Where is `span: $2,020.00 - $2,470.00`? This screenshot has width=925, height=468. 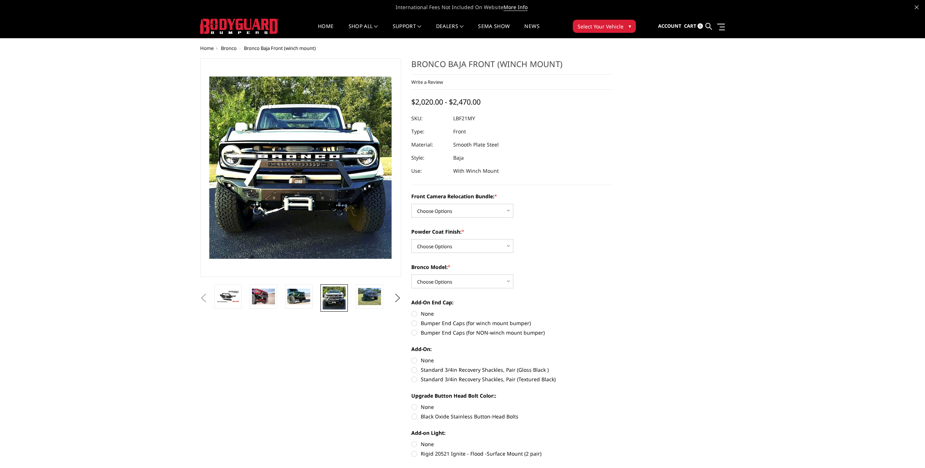 span: $2,020.00 - $2,470.00 is located at coordinates (446, 102).